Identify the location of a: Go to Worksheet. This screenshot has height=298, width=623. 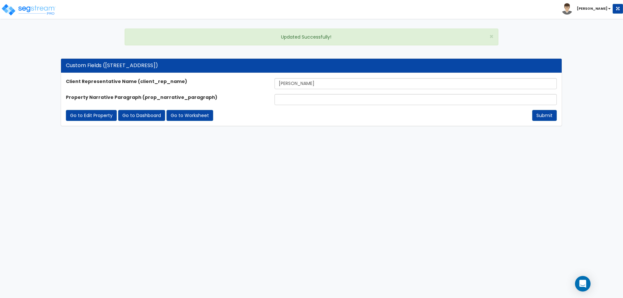
(190, 115).